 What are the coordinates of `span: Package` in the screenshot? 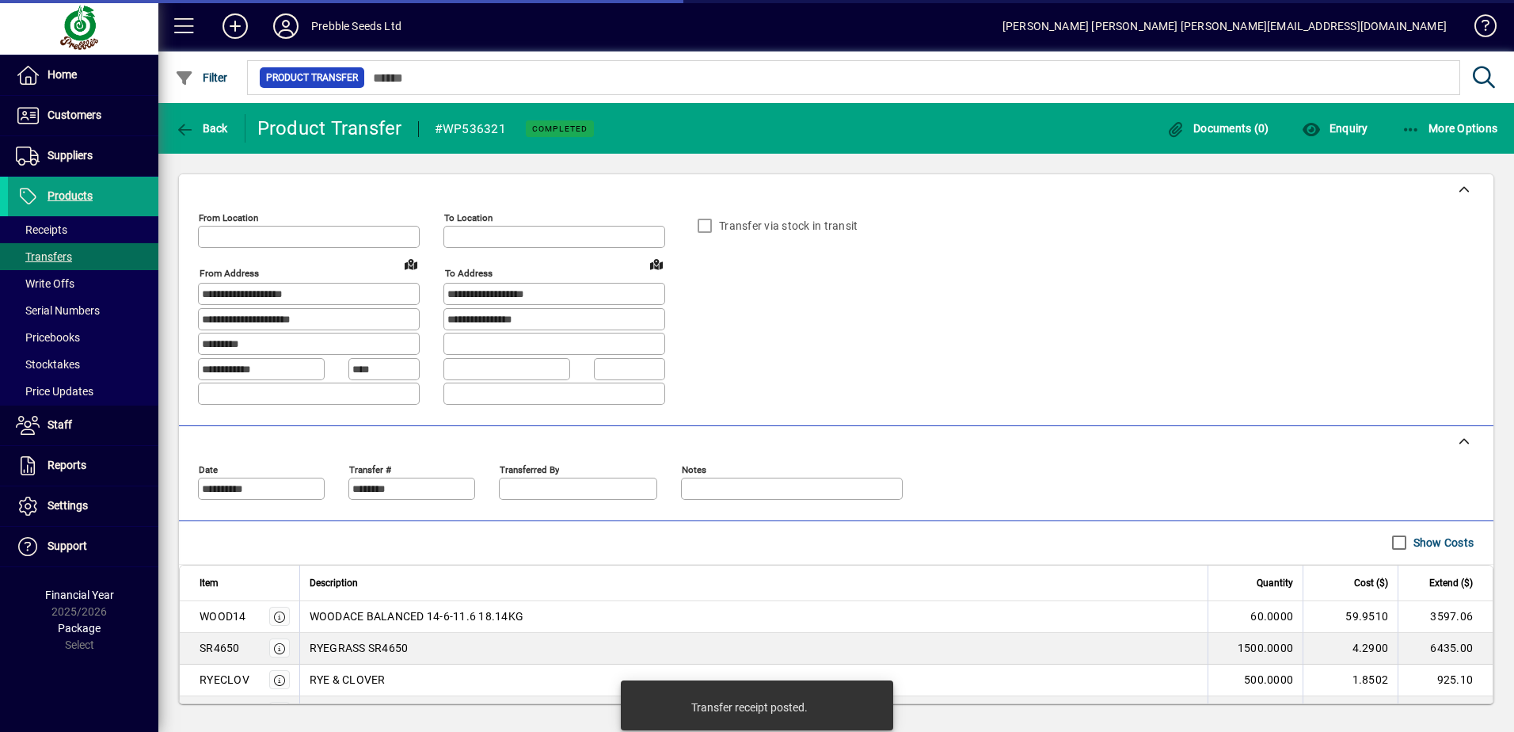 It's located at (79, 628).